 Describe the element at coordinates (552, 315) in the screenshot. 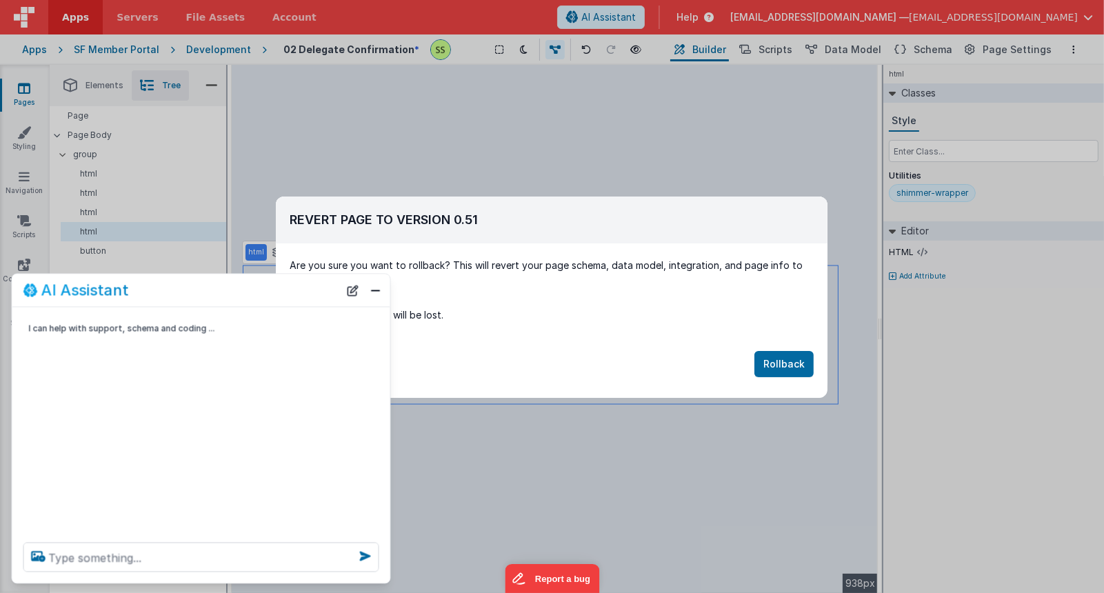

I see `p: Any unsaved changes will be lost.` at that location.